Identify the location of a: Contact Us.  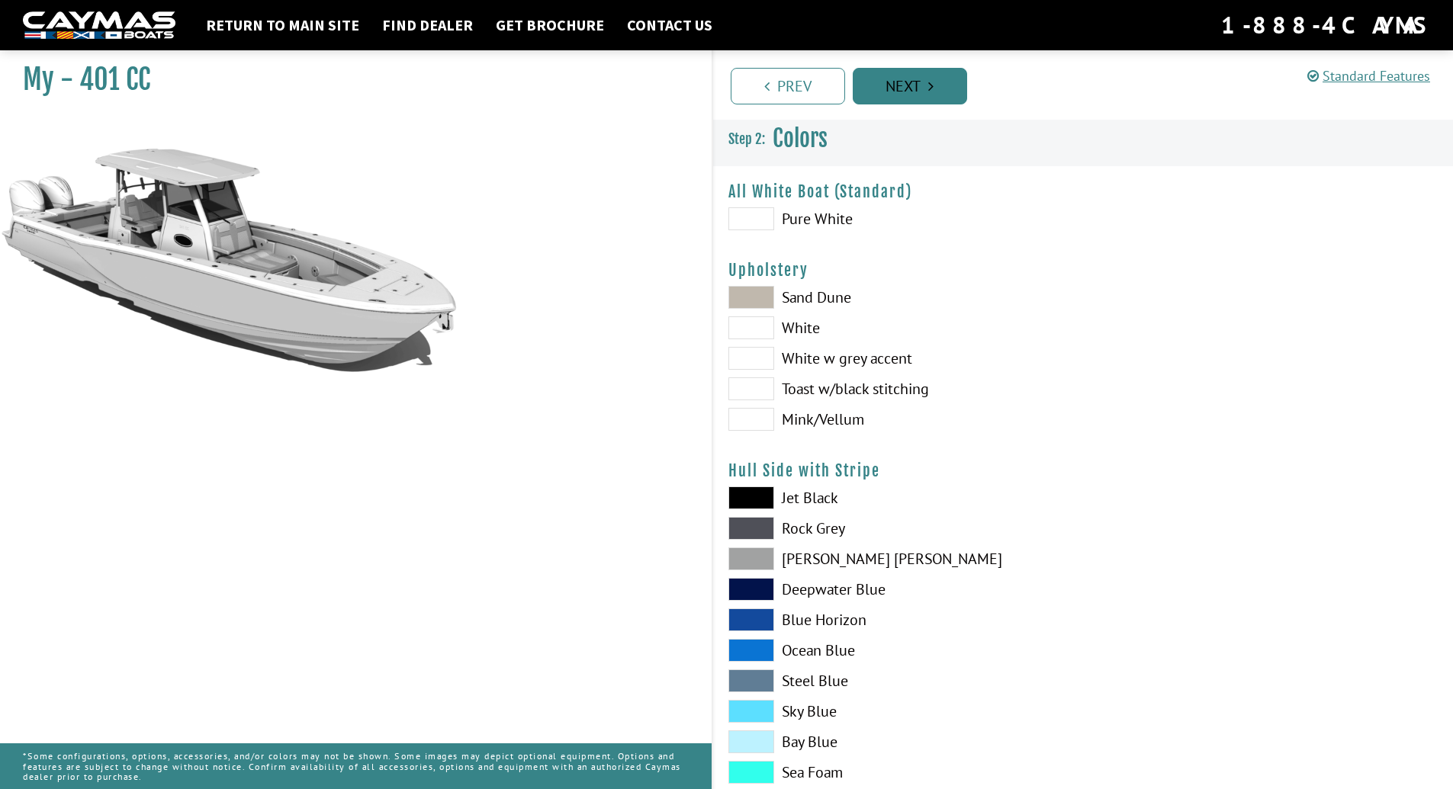
(670, 25).